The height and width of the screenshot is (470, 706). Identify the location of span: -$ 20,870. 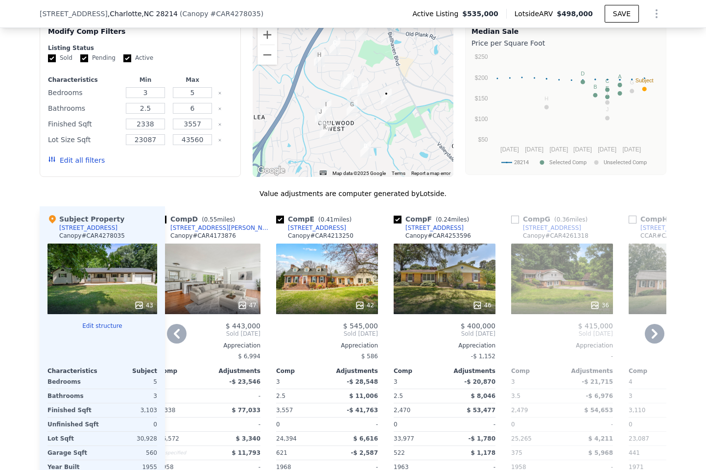
(480, 381).